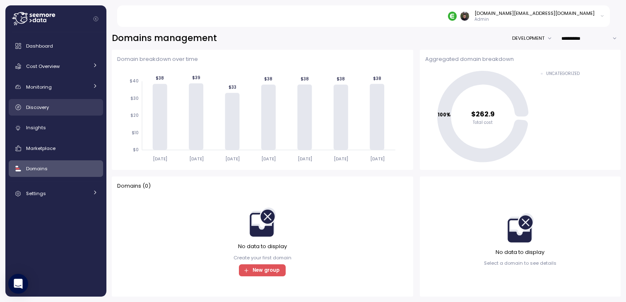  Describe the element at coordinates (452, 16) in the screenshot. I see `img: 689adfd76a9d17b9213495f1.PNG` at that location.